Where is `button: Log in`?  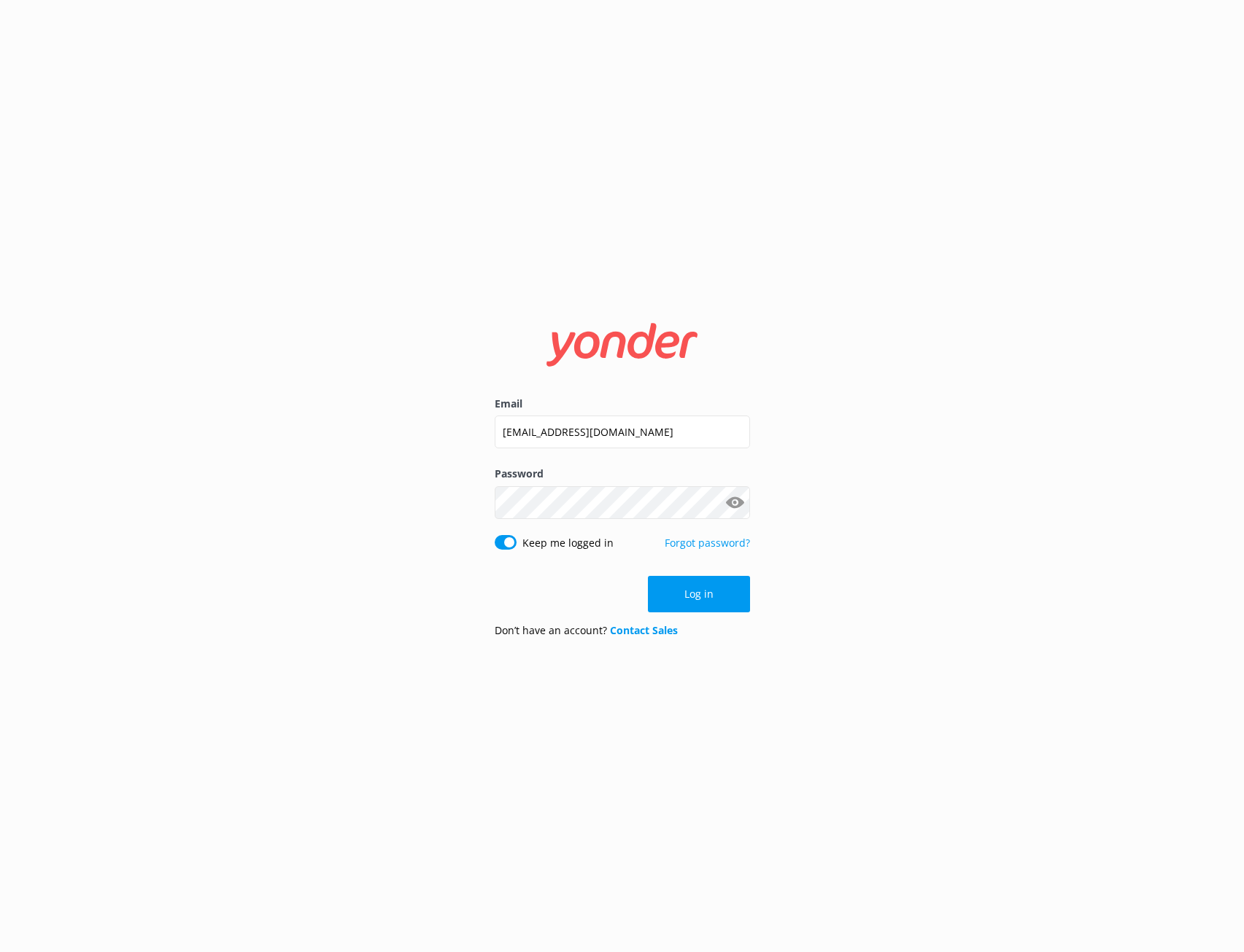 button: Log in is located at coordinates (699, 594).